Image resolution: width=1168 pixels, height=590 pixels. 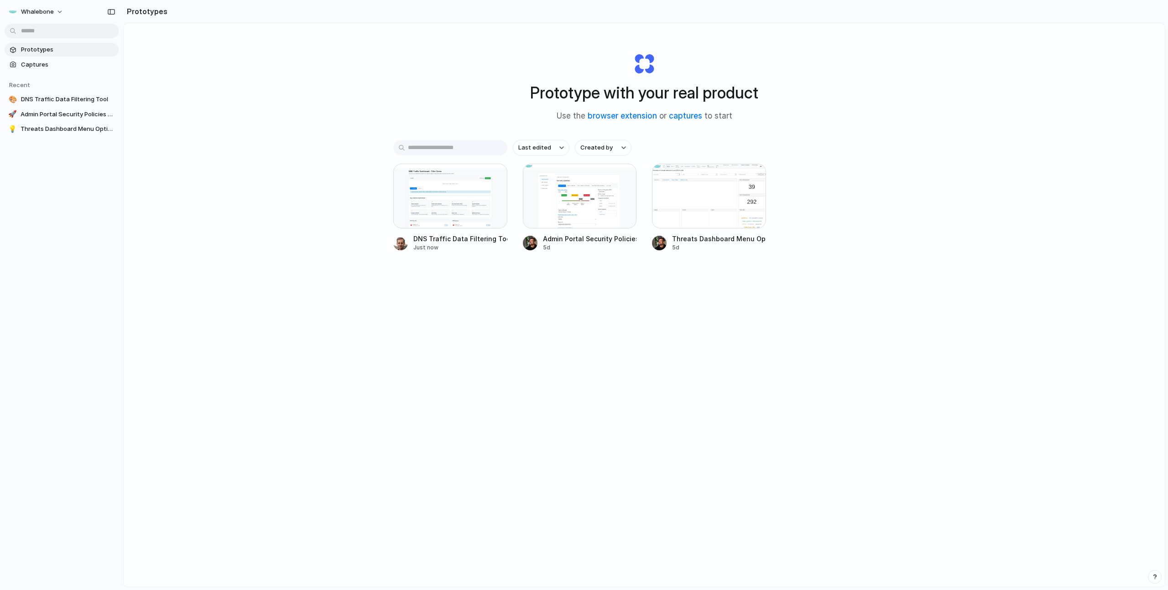 What do you see at coordinates (719, 239) in the screenshot?
I see `div: Threats Dashboard Menu Optimization` at bounding box center [719, 239].